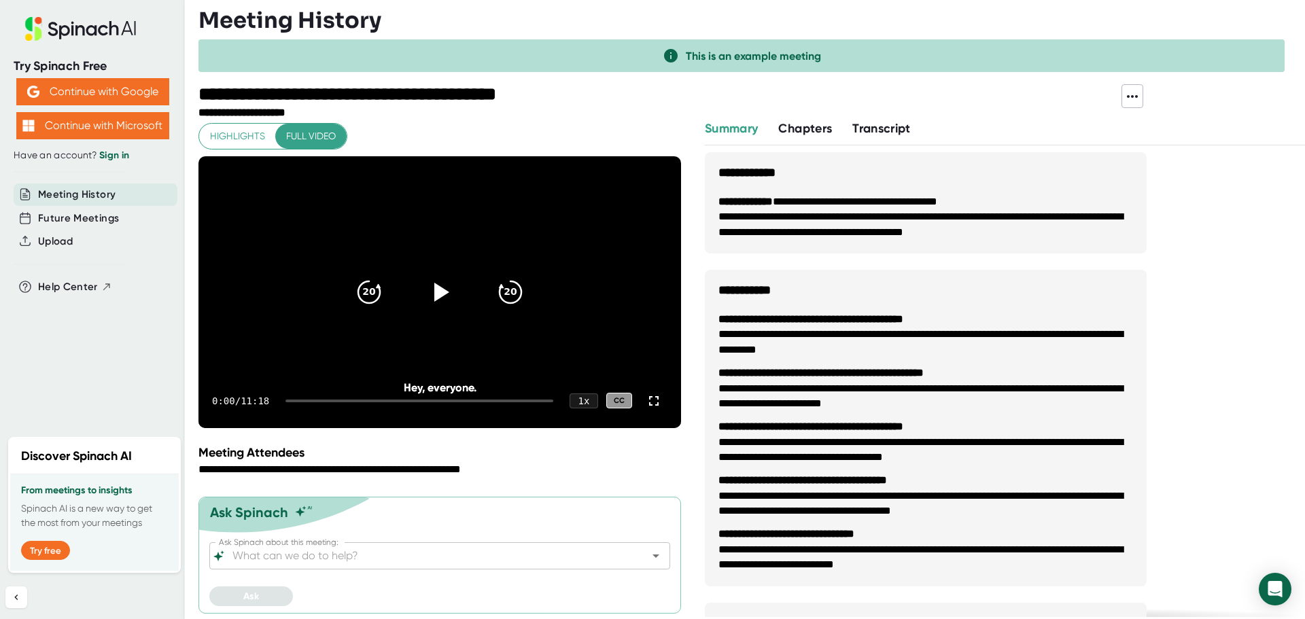 The width and height of the screenshot is (1305, 619). I want to click on span: Full video, so click(311, 136).